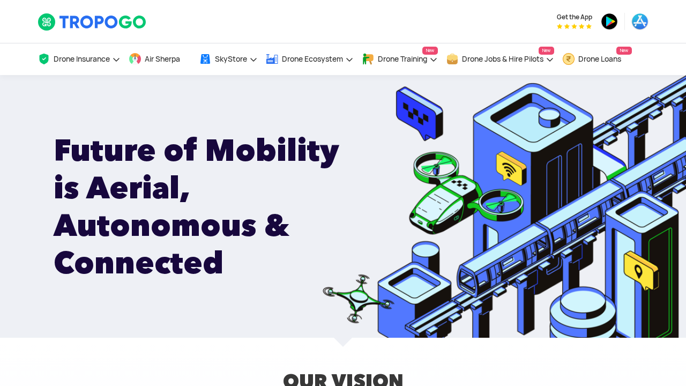  Describe the element at coordinates (400, 59) in the screenshot. I see `a: Drone TrainingNew` at that location.